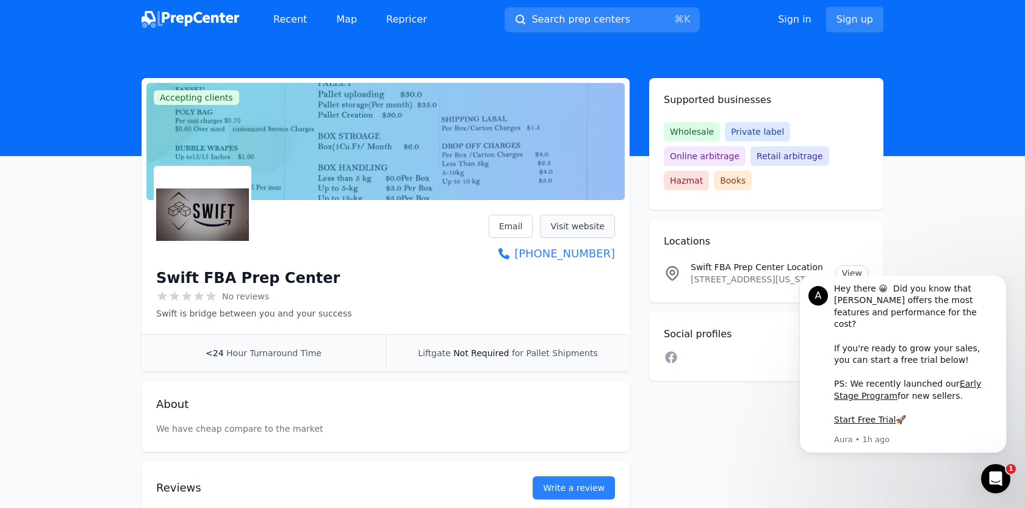  What do you see at coordinates (577, 226) in the screenshot?
I see `a: Visit website` at bounding box center [577, 226].